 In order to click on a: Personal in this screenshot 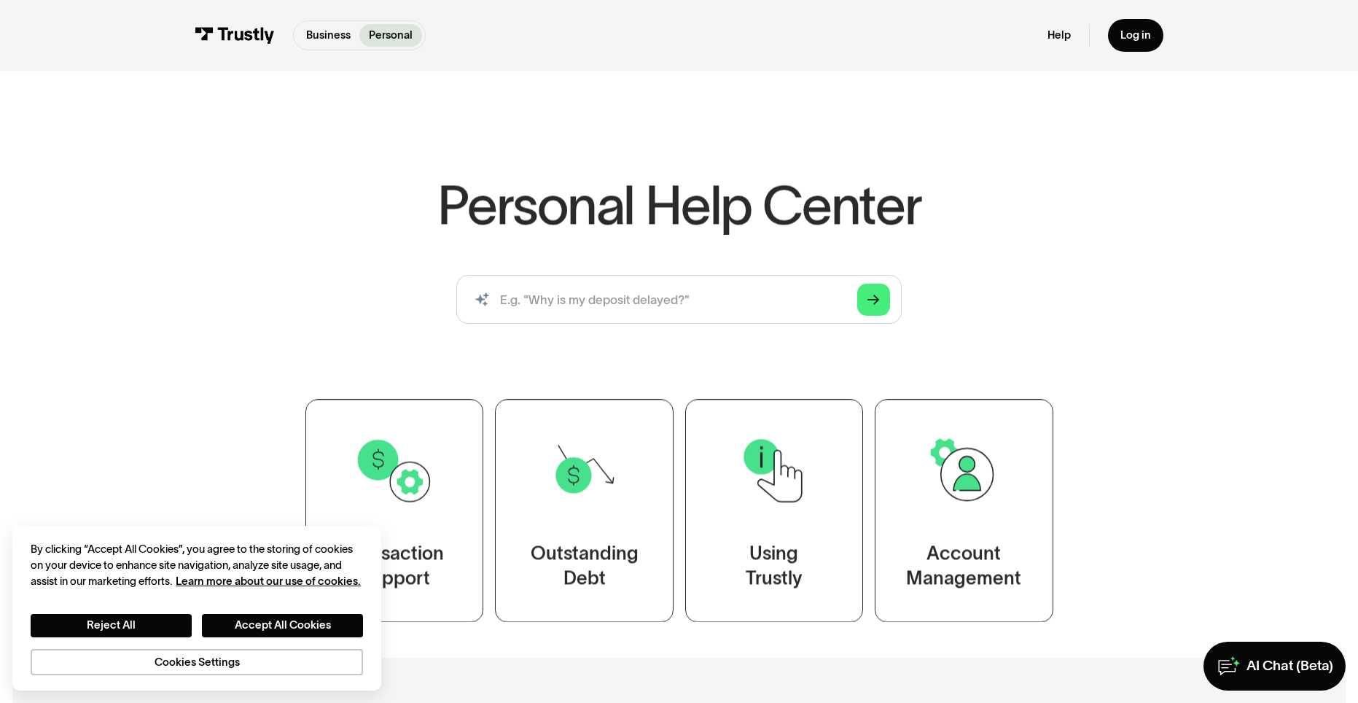, I will do `click(390, 35)`.